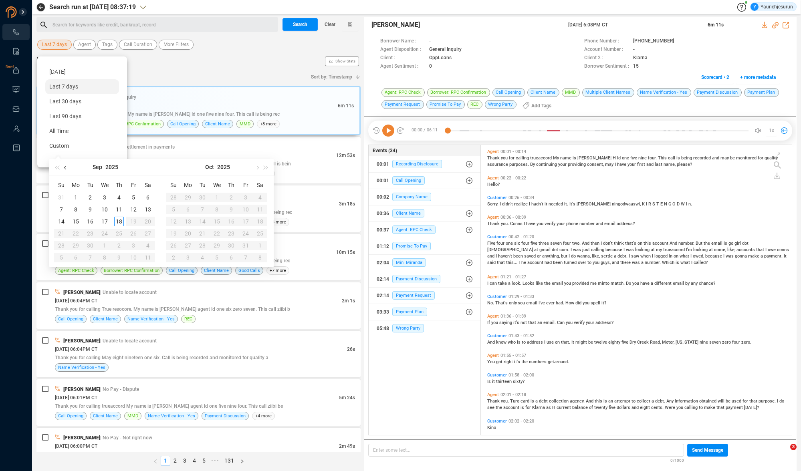 The height and width of the screenshot is (471, 801). I want to click on span: Company Name, so click(411, 197).